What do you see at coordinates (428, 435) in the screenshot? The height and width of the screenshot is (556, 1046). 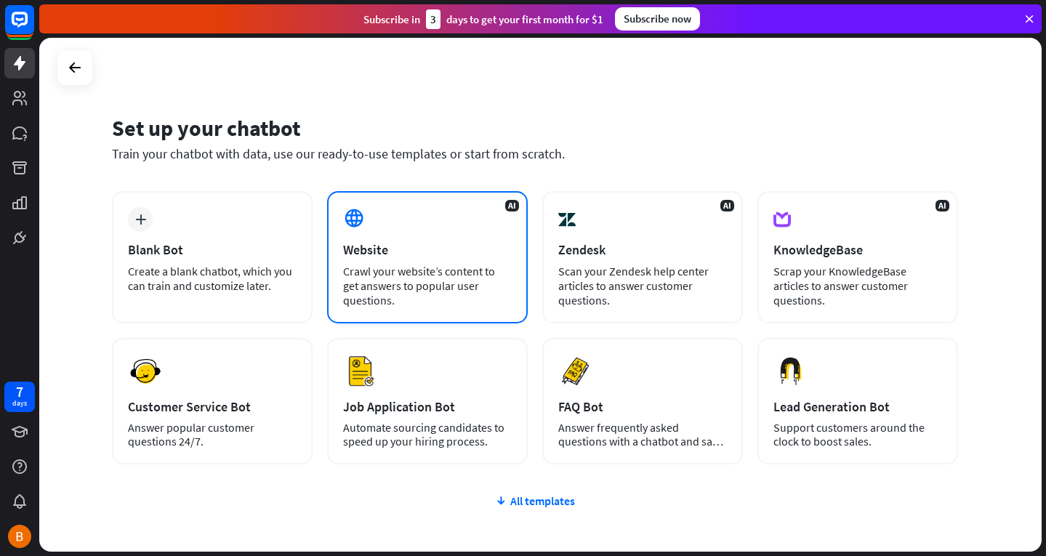 I see `div: Automate sourcing candidates to speed up your hiring process.` at bounding box center [428, 435].